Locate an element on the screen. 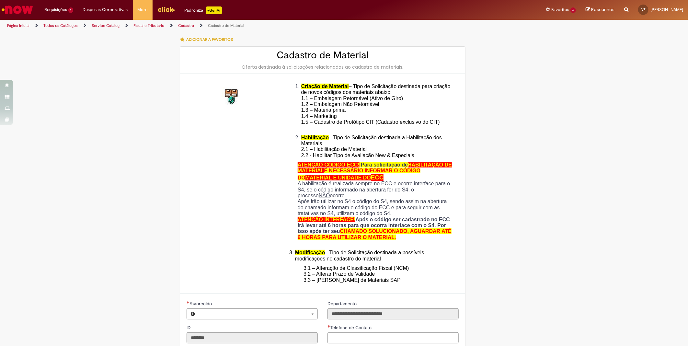 The height and width of the screenshot is (346, 688). img: Cadastro de Material is located at coordinates (232, 97).